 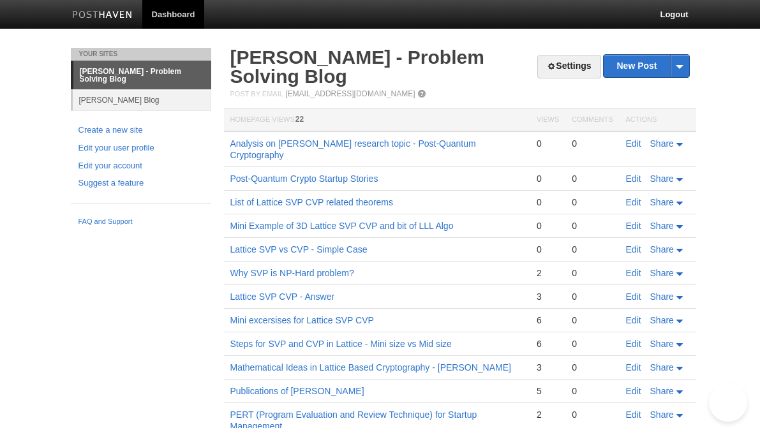 What do you see at coordinates (377, 120) in the screenshot?
I see `th: Homepage Views` at bounding box center [377, 120].